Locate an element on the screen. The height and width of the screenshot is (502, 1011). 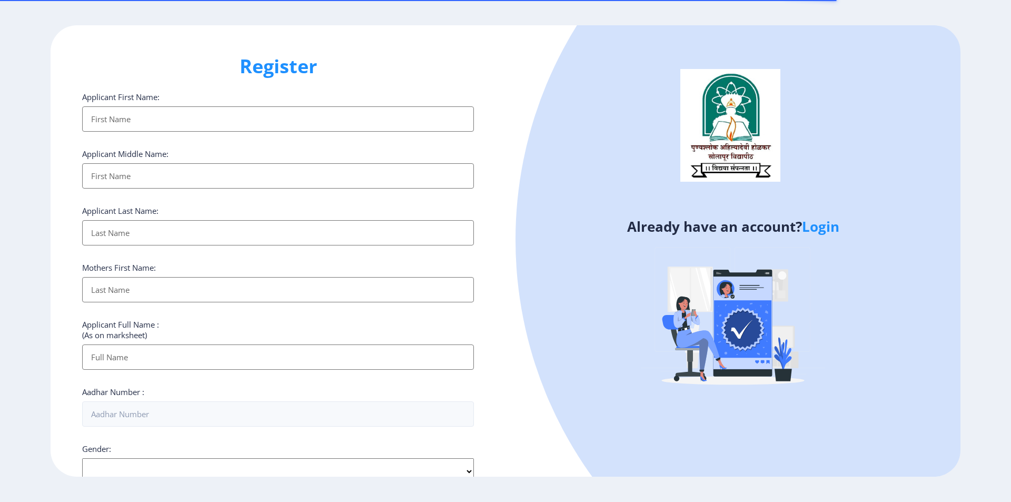
a: Login is located at coordinates (820, 226).